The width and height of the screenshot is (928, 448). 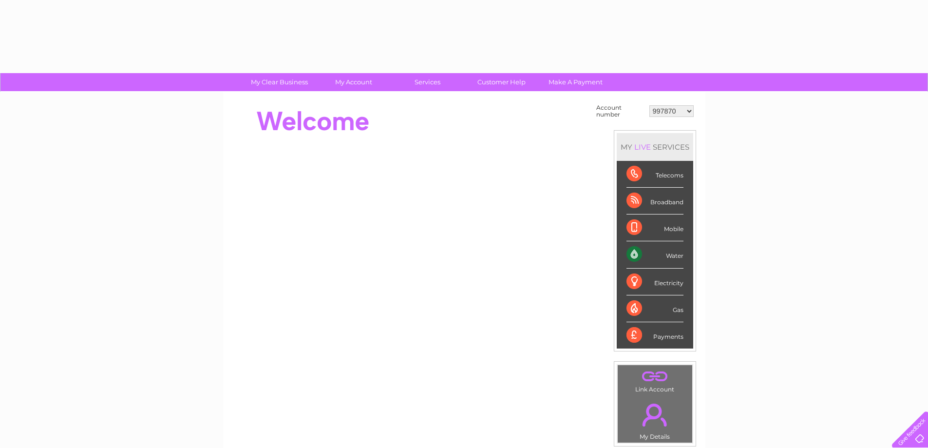 What do you see at coordinates (655, 281) in the screenshot?
I see `div: Electricity` at bounding box center [655, 281].